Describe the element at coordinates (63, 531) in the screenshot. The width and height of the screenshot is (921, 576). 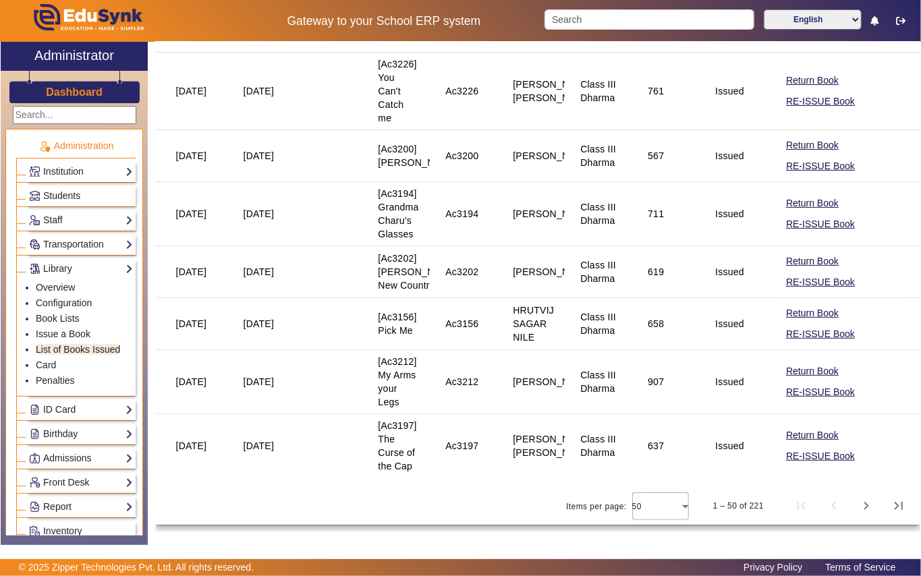
I see `span: Inventory` at that location.